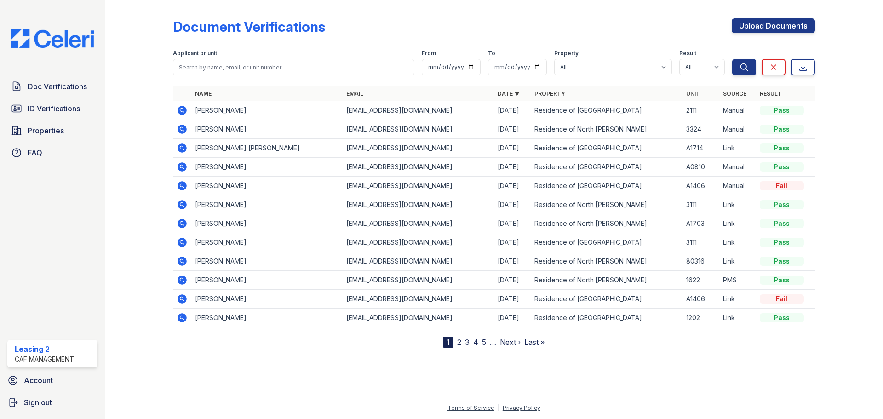  What do you see at coordinates (38, 380) in the screenshot?
I see `span: Account` at bounding box center [38, 380].